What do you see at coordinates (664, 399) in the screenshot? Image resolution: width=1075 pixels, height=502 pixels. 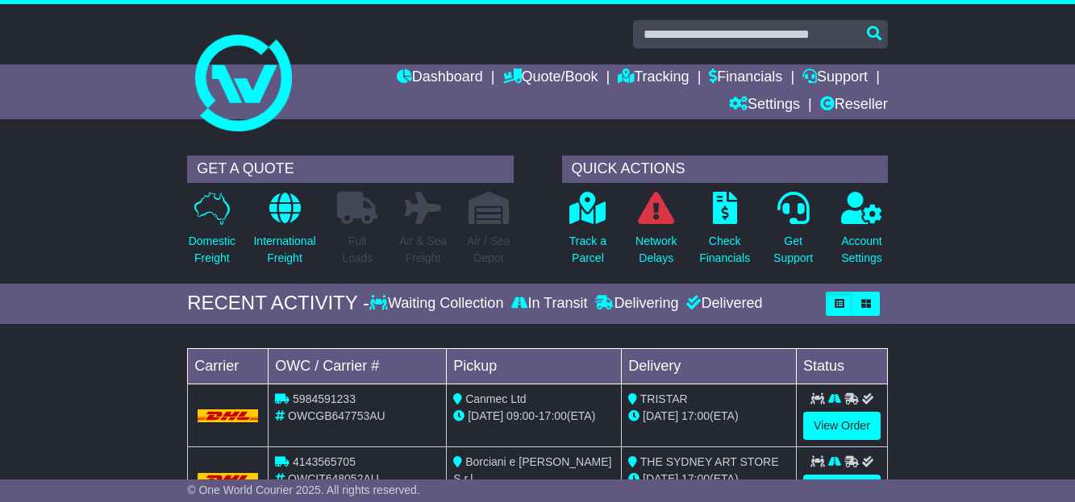 I see `span: TRISTAR` at bounding box center [664, 399].